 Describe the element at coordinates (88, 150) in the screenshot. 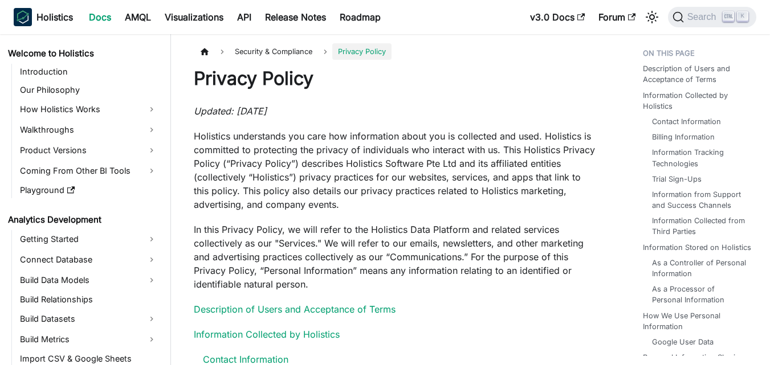

I see `a: Product Versions` at that location.